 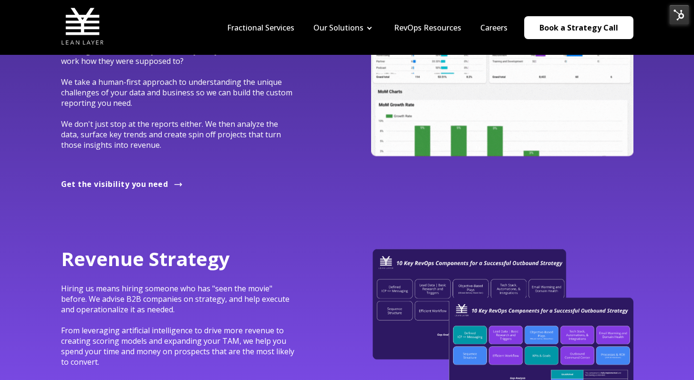 What do you see at coordinates (83, 26) in the screenshot?
I see `img: Lean Layer Logo` at bounding box center [83, 26].